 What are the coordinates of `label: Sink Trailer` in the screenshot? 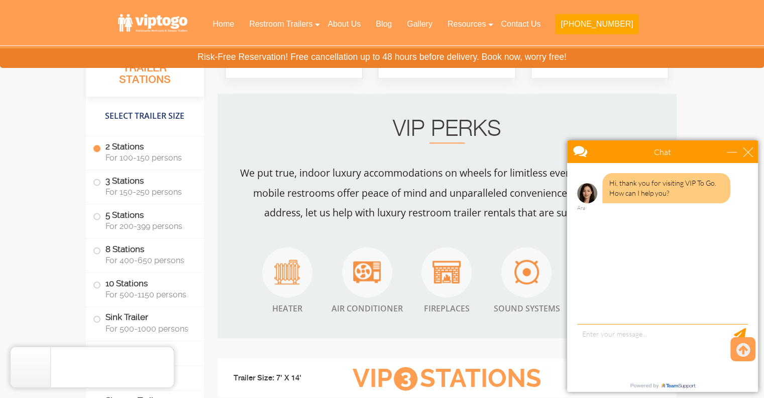 It's located at (145, 322).